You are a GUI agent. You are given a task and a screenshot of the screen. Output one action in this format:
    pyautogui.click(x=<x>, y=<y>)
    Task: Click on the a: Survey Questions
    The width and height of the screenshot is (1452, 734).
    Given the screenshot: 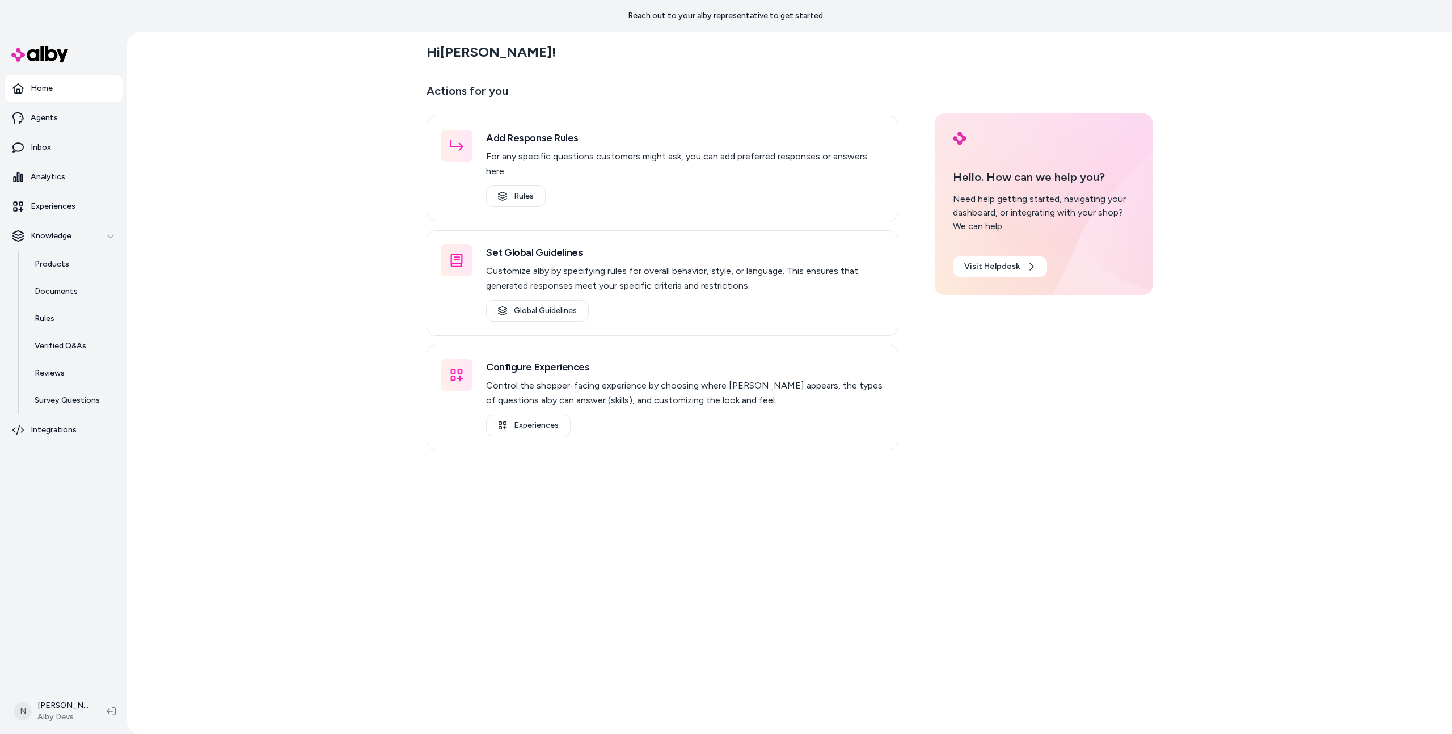 What is the action you would take?
    pyautogui.click(x=73, y=401)
    